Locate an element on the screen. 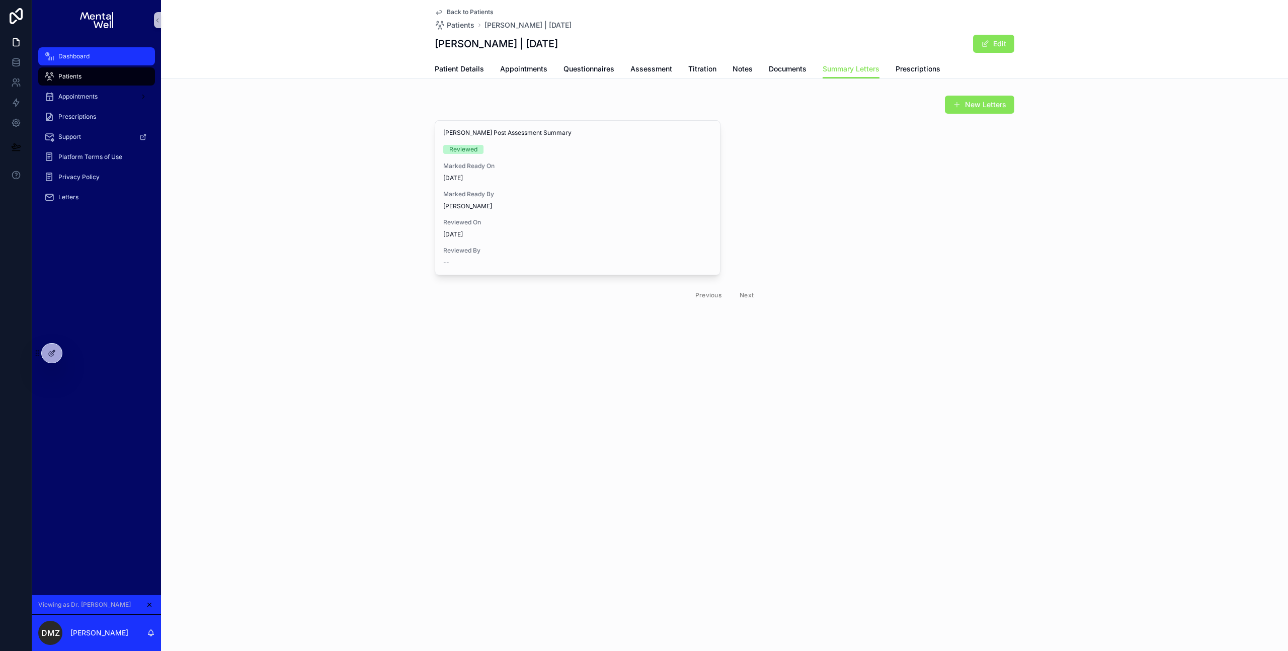 This screenshot has width=1288, height=651. a: Letters is located at coordinates (97, 197).